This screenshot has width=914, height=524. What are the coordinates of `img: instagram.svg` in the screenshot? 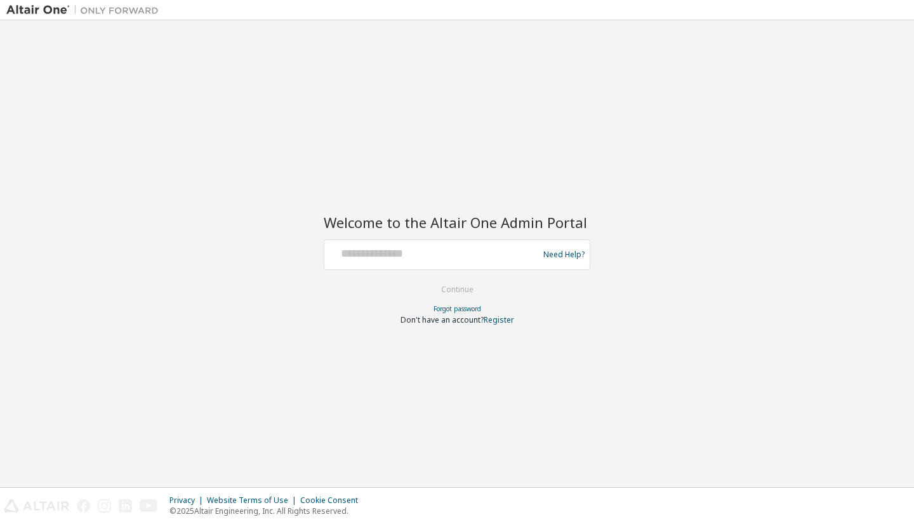 It's located at (104, 505).